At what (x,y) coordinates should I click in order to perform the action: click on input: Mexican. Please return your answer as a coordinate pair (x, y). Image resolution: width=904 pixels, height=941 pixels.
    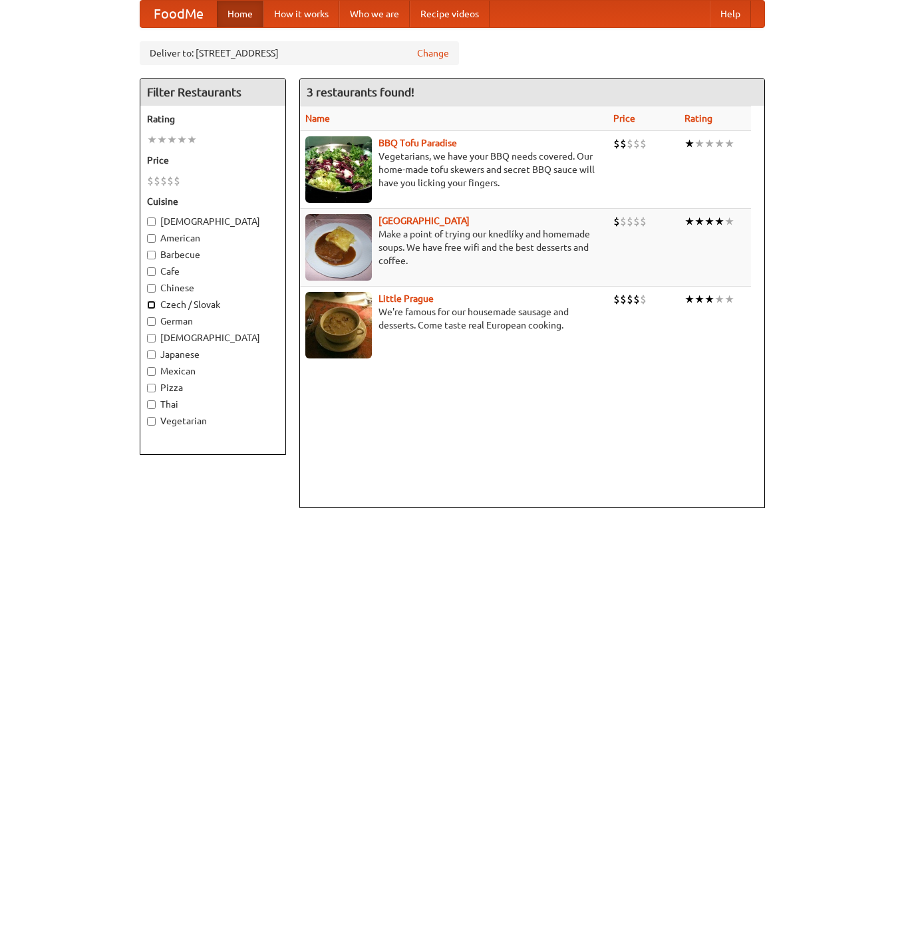
    Looking at the image, I should click on (151, 371).